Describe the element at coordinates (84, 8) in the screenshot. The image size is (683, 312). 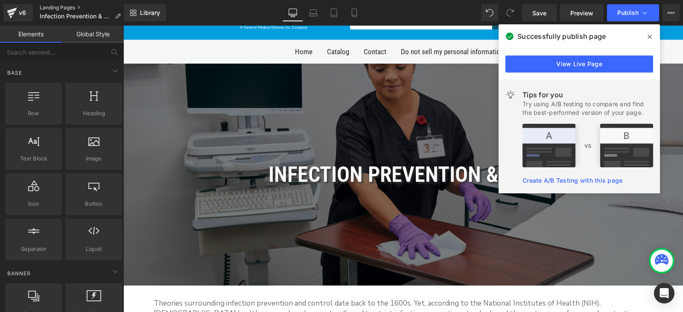
I see `a: Landing Pages` at that location.